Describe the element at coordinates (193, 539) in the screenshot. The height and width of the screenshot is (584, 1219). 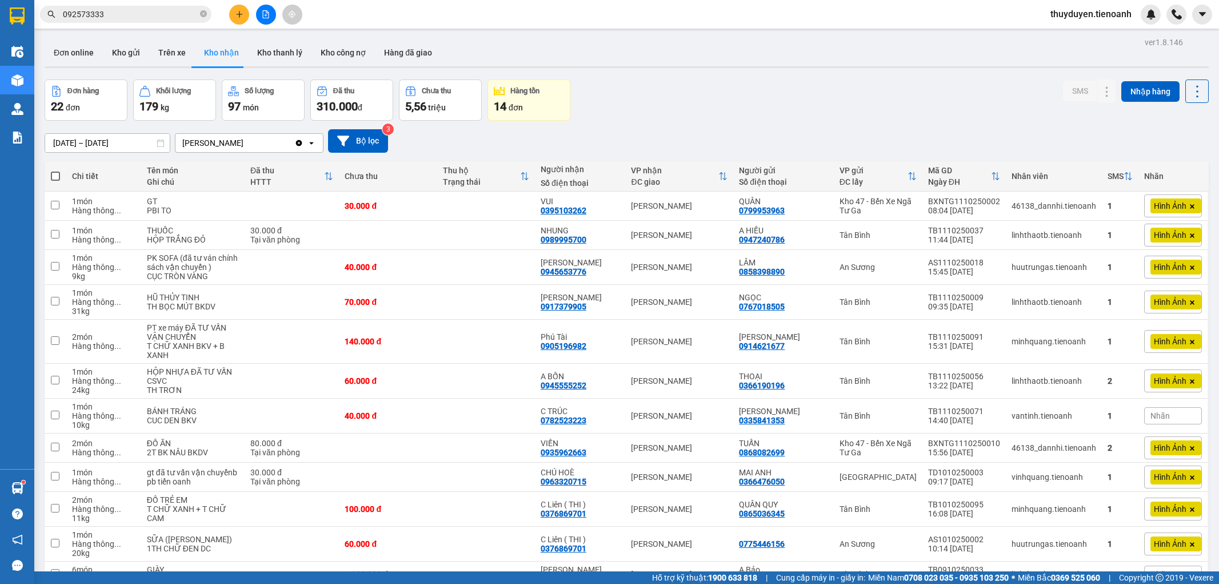
I see `div: SỮA (đã tư ván chính sách)` at that location.